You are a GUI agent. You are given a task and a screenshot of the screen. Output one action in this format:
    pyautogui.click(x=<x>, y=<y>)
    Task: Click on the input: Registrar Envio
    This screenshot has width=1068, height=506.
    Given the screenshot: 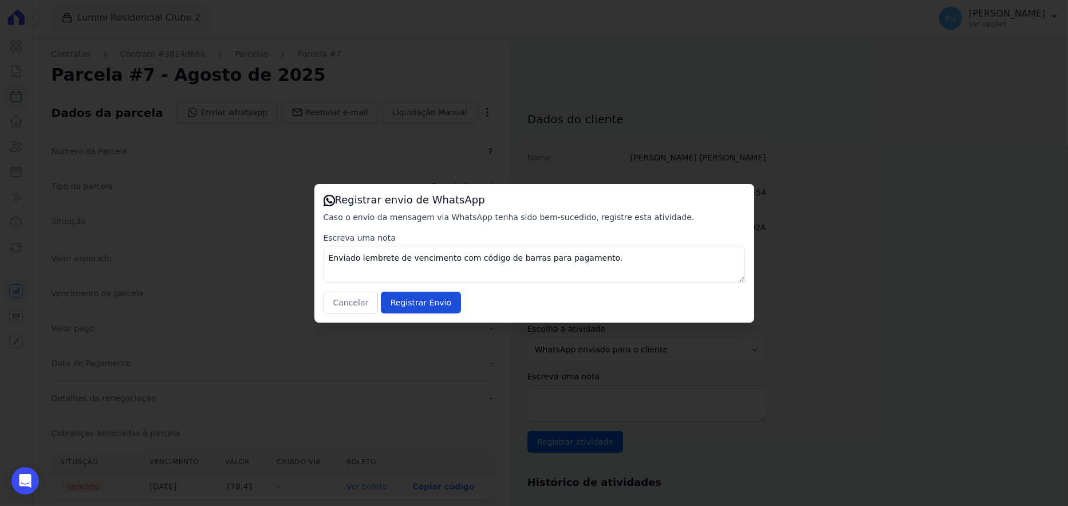 What is the action you would take?
    pyautogui.click(x=421, y=302)
    